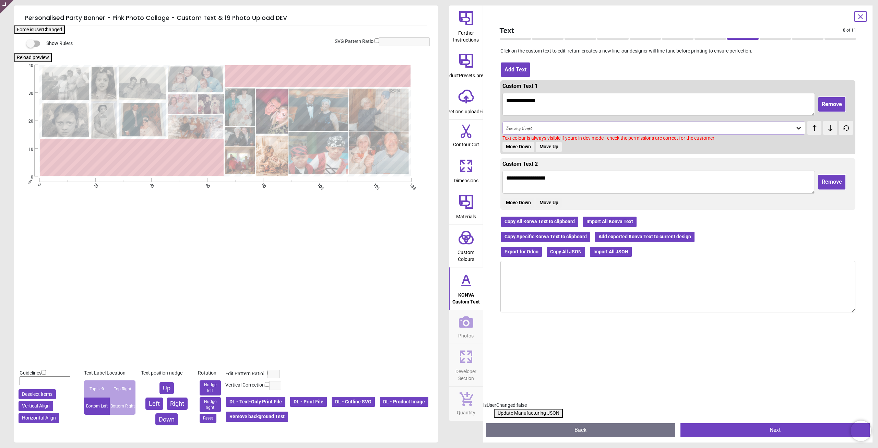  What do you see at coordinates (678, 51) in the screenshot?
I see `p: Click on the custom text to edit, return creates a new line, our designer will fine tune before p...` at bounding box center [678, 51].